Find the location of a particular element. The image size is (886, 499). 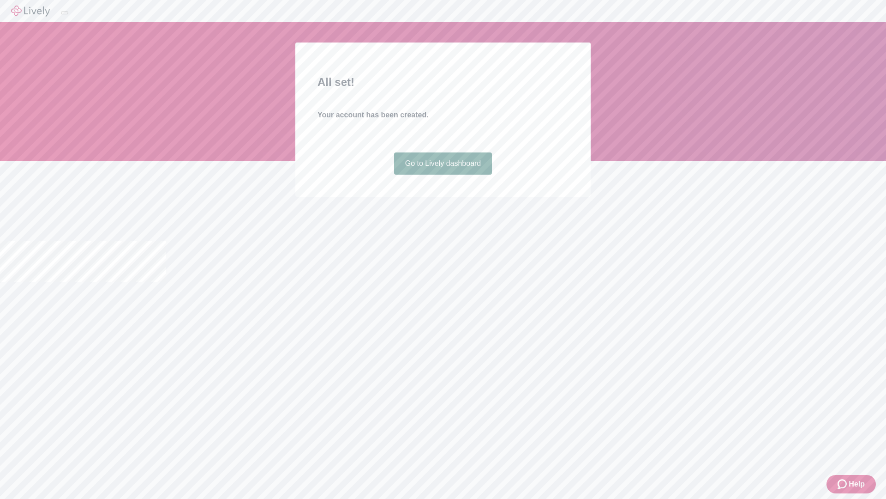

img: Lively is located at coordinates (30, 11).